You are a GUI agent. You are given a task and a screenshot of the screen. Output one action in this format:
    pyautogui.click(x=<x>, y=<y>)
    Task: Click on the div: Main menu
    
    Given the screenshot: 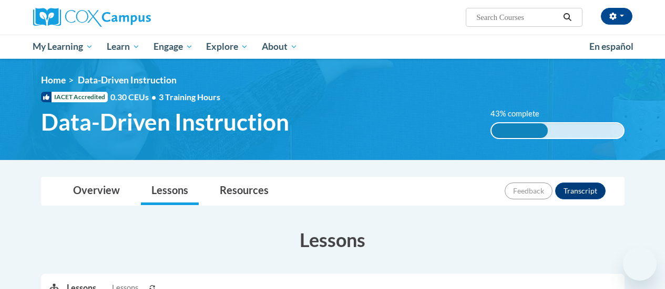 What is the action you would take?
    pyautogui.click(x=333, y=47)
    